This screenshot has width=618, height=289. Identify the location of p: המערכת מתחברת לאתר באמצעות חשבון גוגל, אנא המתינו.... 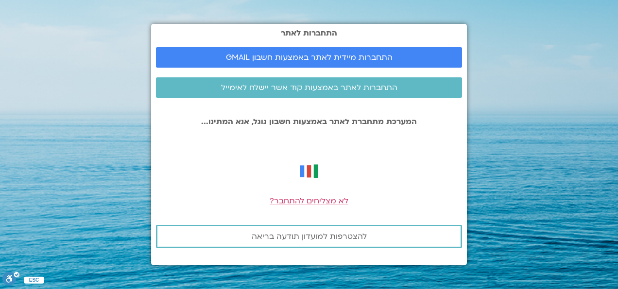
(309, 121).